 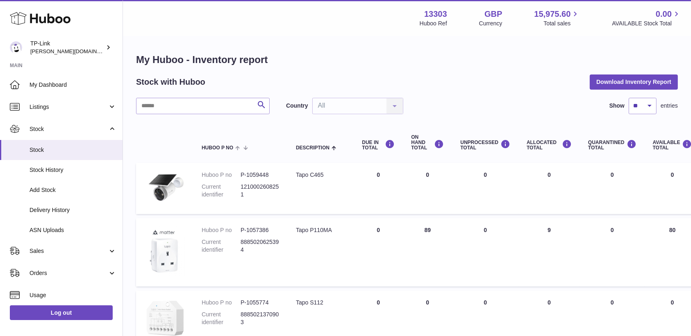 What do you see at coordinates (436, 14) in the screenshot?
I see `strong: 13303` at bounding box center [436, 14].